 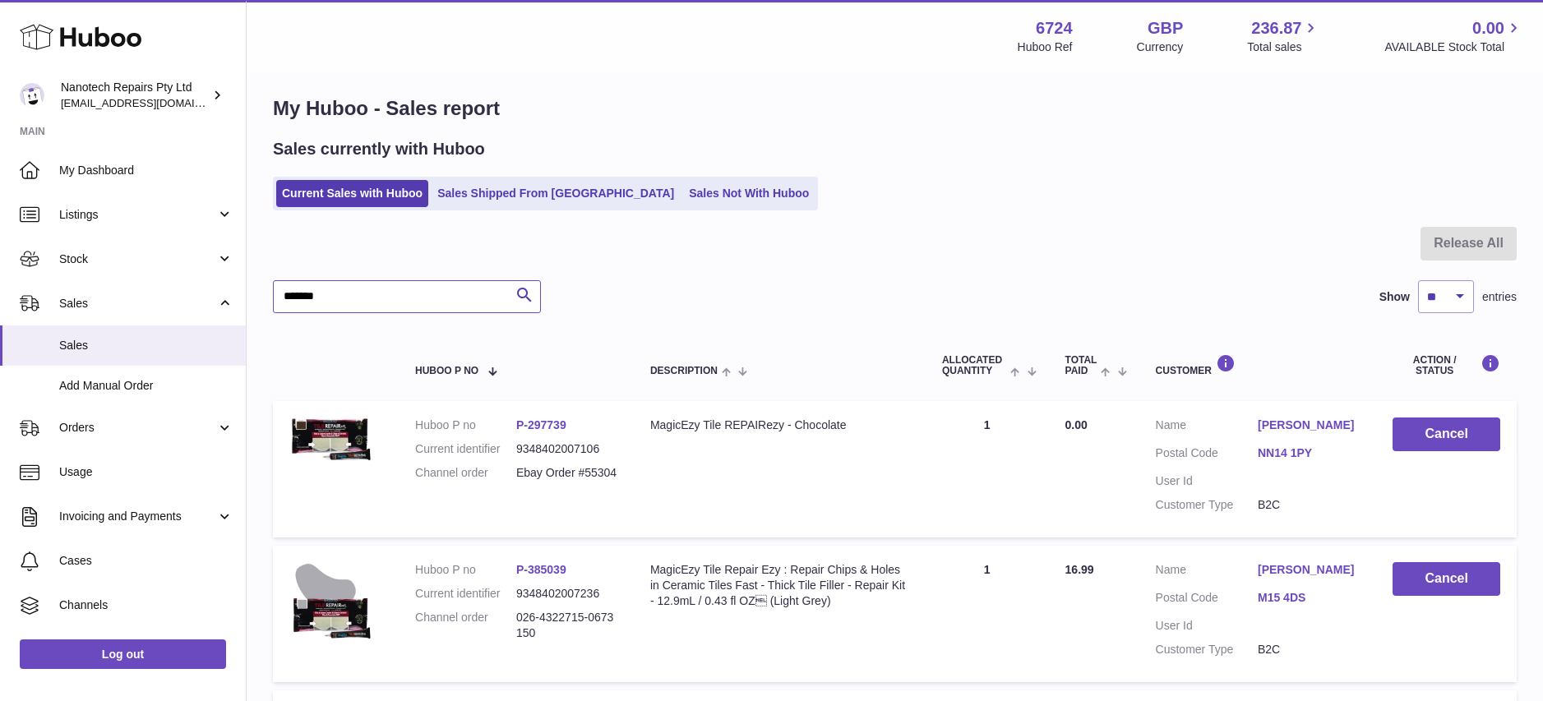 I want to click on div: MagicEzy Tile REPAIRezy - Chocolate, so click(x=779, y=425).